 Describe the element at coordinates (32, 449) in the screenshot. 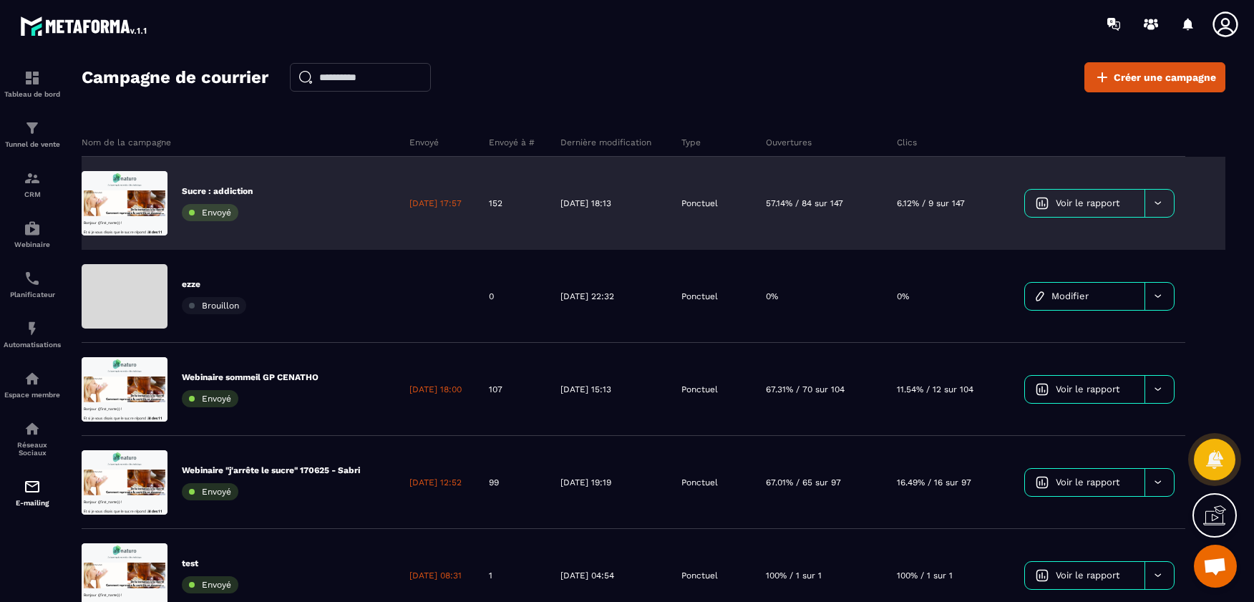

I see `p: Réseaux Sociaux` at that location.